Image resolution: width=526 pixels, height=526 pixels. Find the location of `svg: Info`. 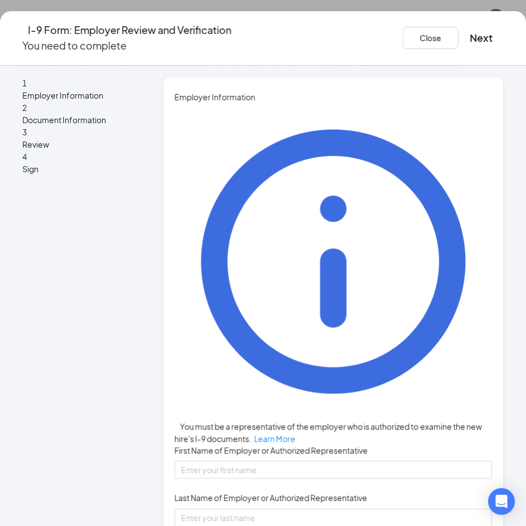

svg: Info is located at coordinates (333, 262).